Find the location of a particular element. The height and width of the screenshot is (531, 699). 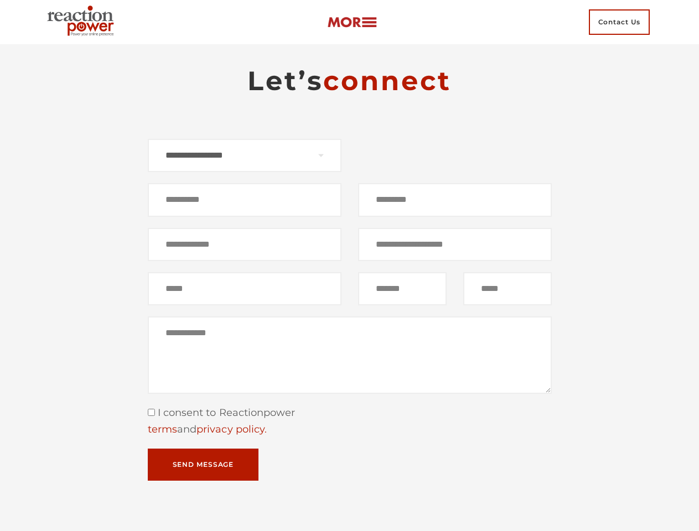

form: Contact form is located at coordinates (350, 310).